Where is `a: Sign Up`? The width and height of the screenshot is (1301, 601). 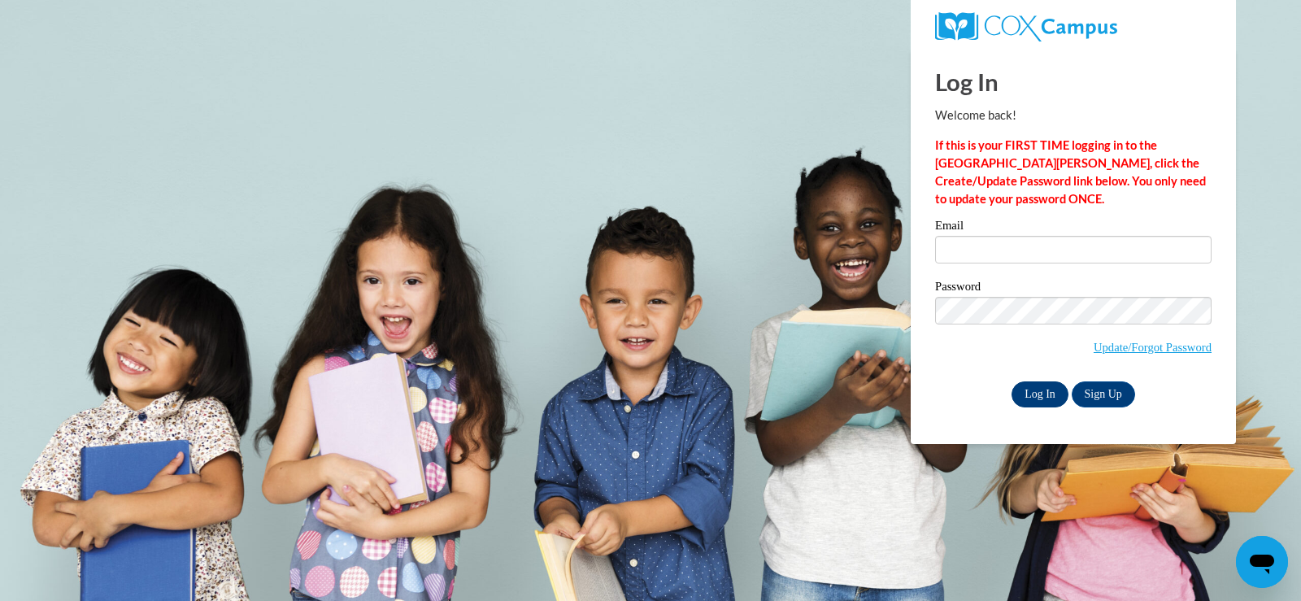
a: Sign Up is located at coordinates (1104, 394).